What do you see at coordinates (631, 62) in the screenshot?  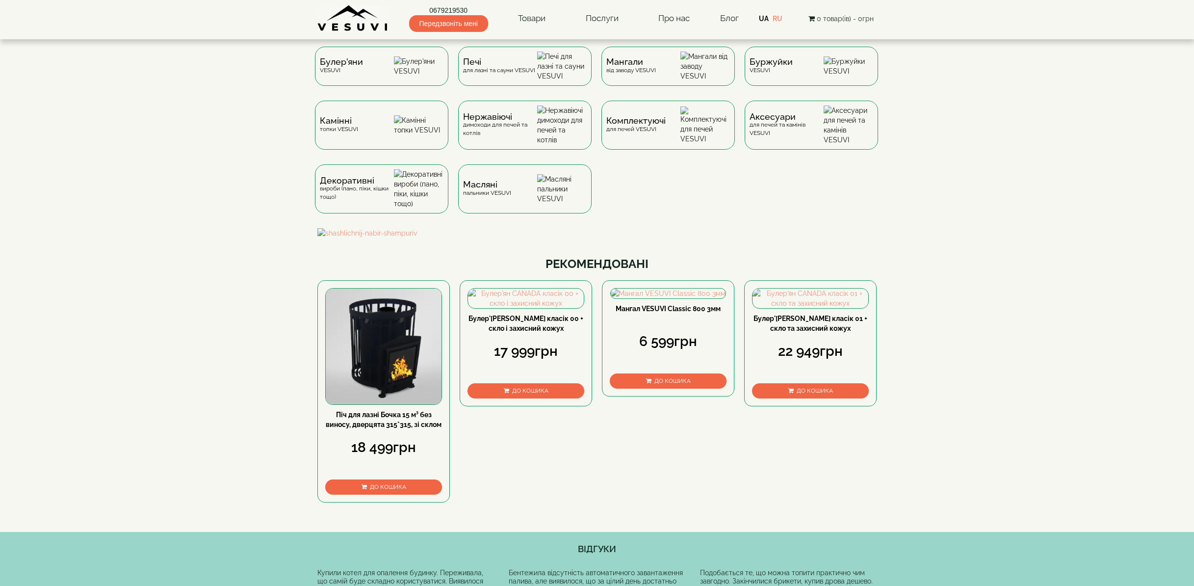 I see `span: Мангали` at bounding box center [631, 62].